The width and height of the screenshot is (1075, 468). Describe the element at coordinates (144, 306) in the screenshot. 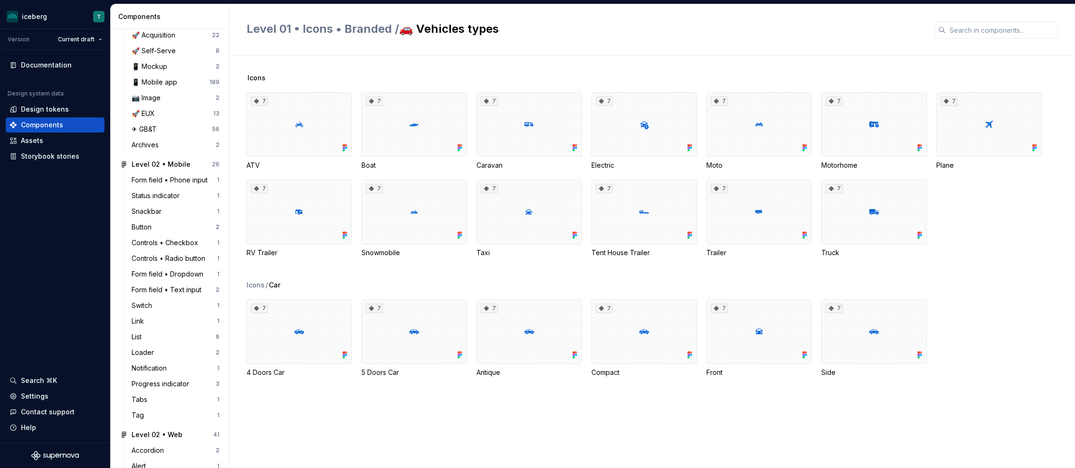

I see `div: Switch` at that location.